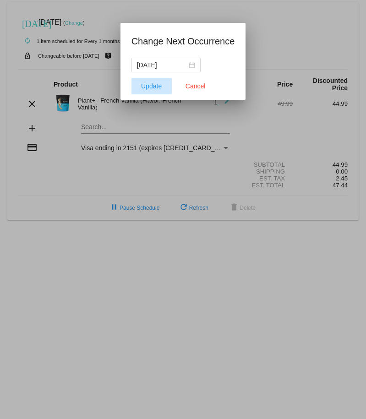  What do you see at coordinates (151, 86) in the screenshot?
I see `span: Update` at bounding box center [151, 86].